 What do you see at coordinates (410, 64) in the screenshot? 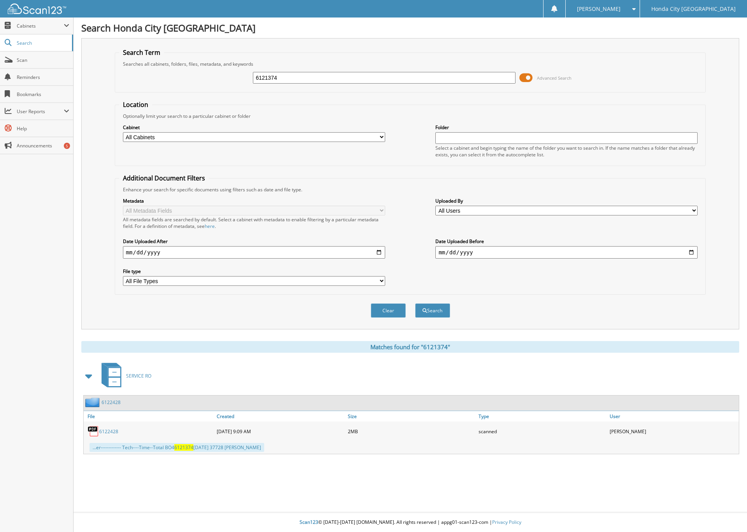
I see `div: Searches all cabinets, folders, files, metadata, and keywords` at bounding box center [410, 64].